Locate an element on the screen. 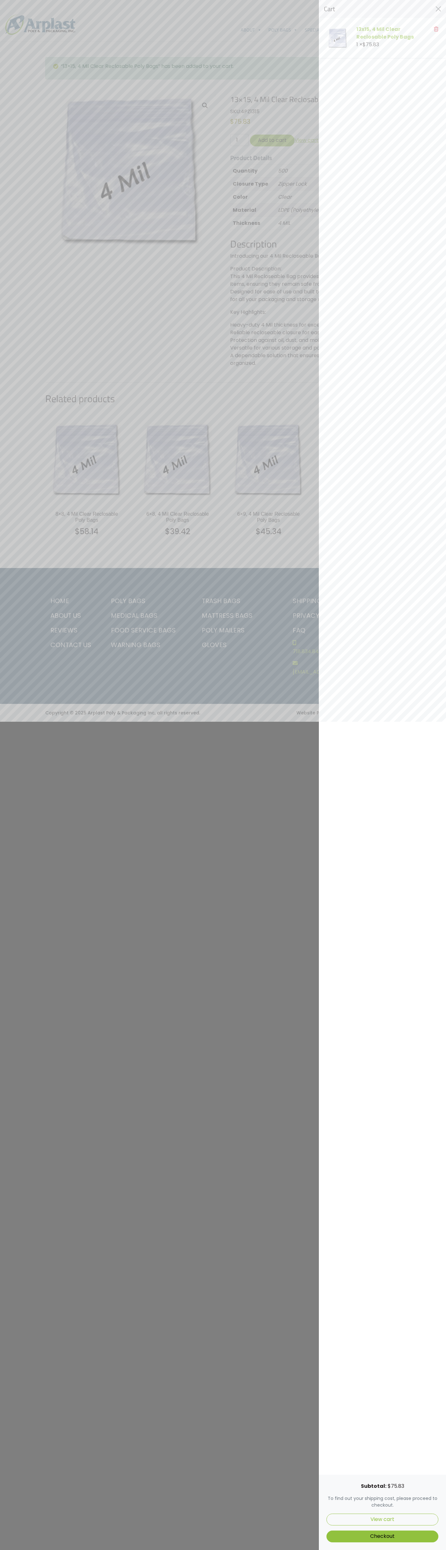 The height and width of the screenshot is (1550, 446). span: Cart is located at coordinates (329, 9).